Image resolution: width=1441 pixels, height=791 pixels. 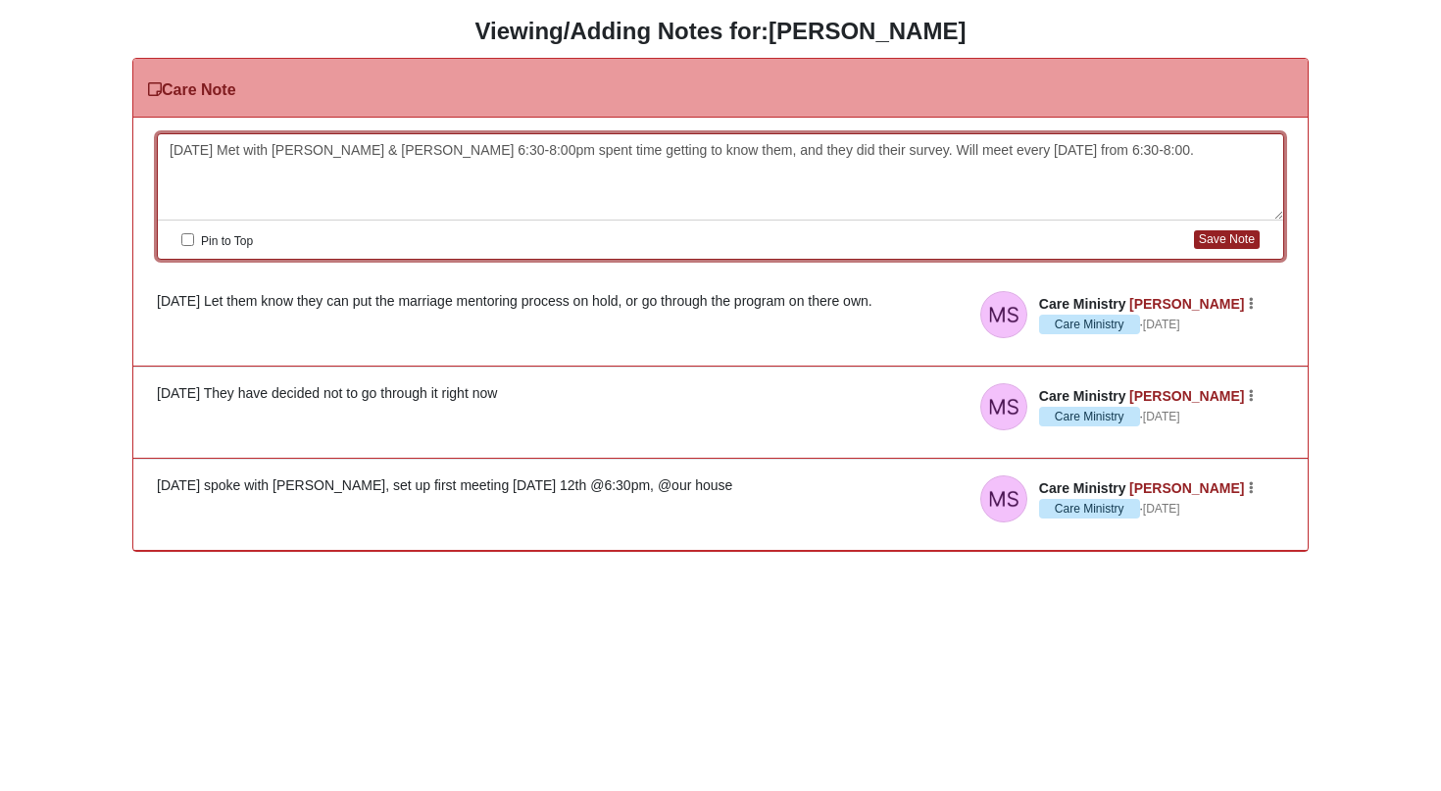 I want to click on h3: Viewing/Adding Notes for:, so click(x=720, y=31).